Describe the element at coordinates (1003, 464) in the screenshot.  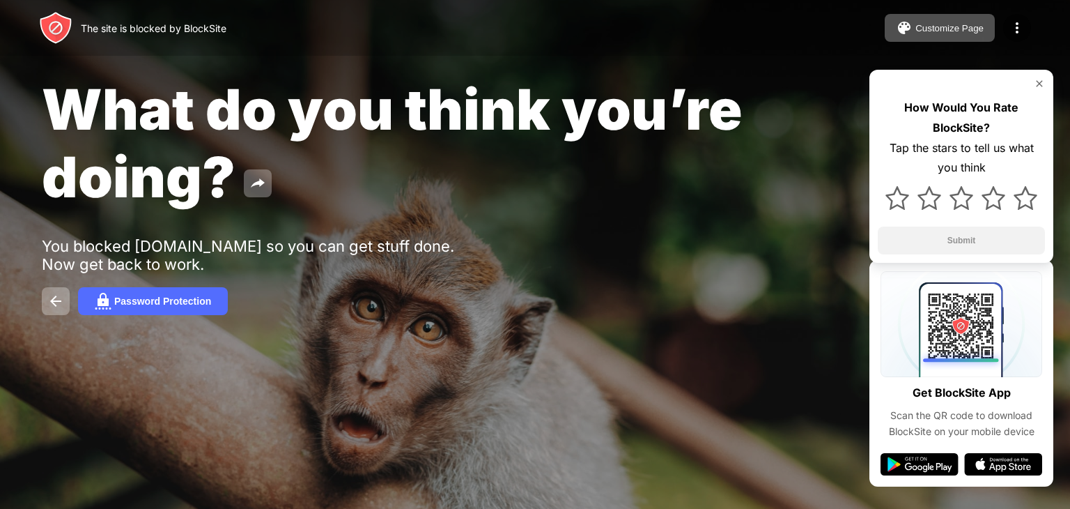
I see `img: app-store.svg` at that location.